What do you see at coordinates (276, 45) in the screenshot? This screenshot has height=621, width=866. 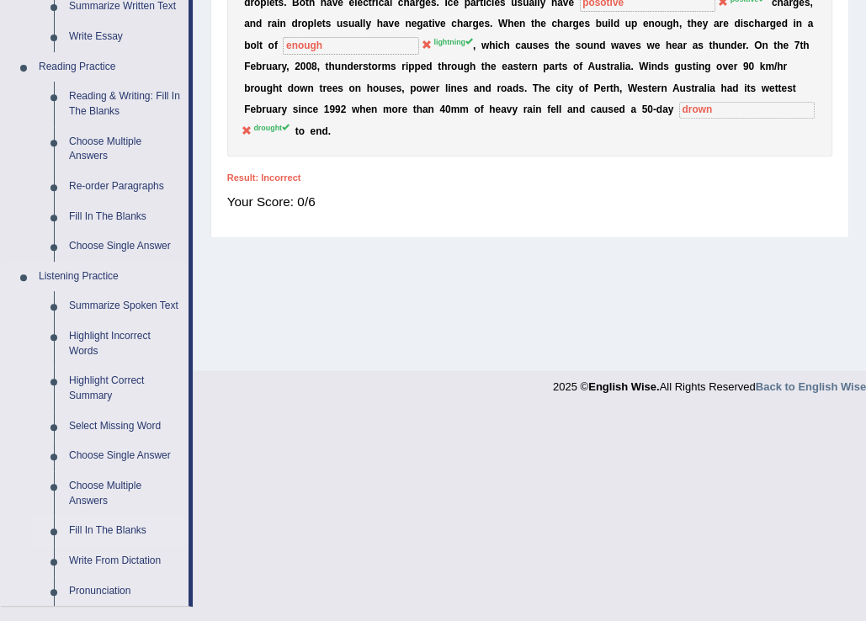 I see `b: f` at bounding box center [276, 45].